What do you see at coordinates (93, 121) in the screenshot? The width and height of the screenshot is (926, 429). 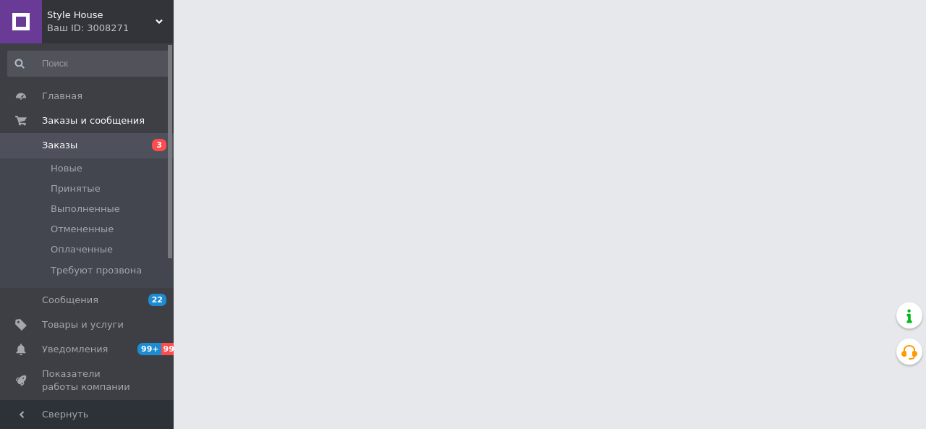 I see `span: Заказы и сообщения` at bounding box center [93, 121].